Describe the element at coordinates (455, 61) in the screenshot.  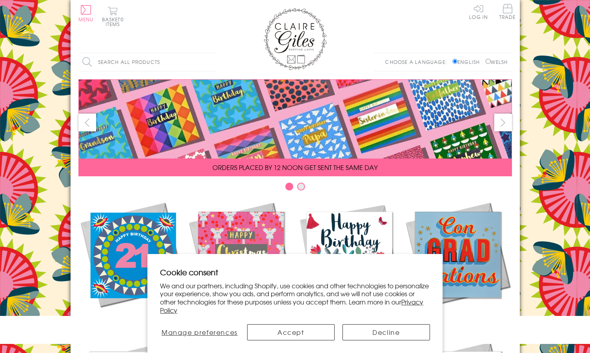
I see `input: English` at that location.